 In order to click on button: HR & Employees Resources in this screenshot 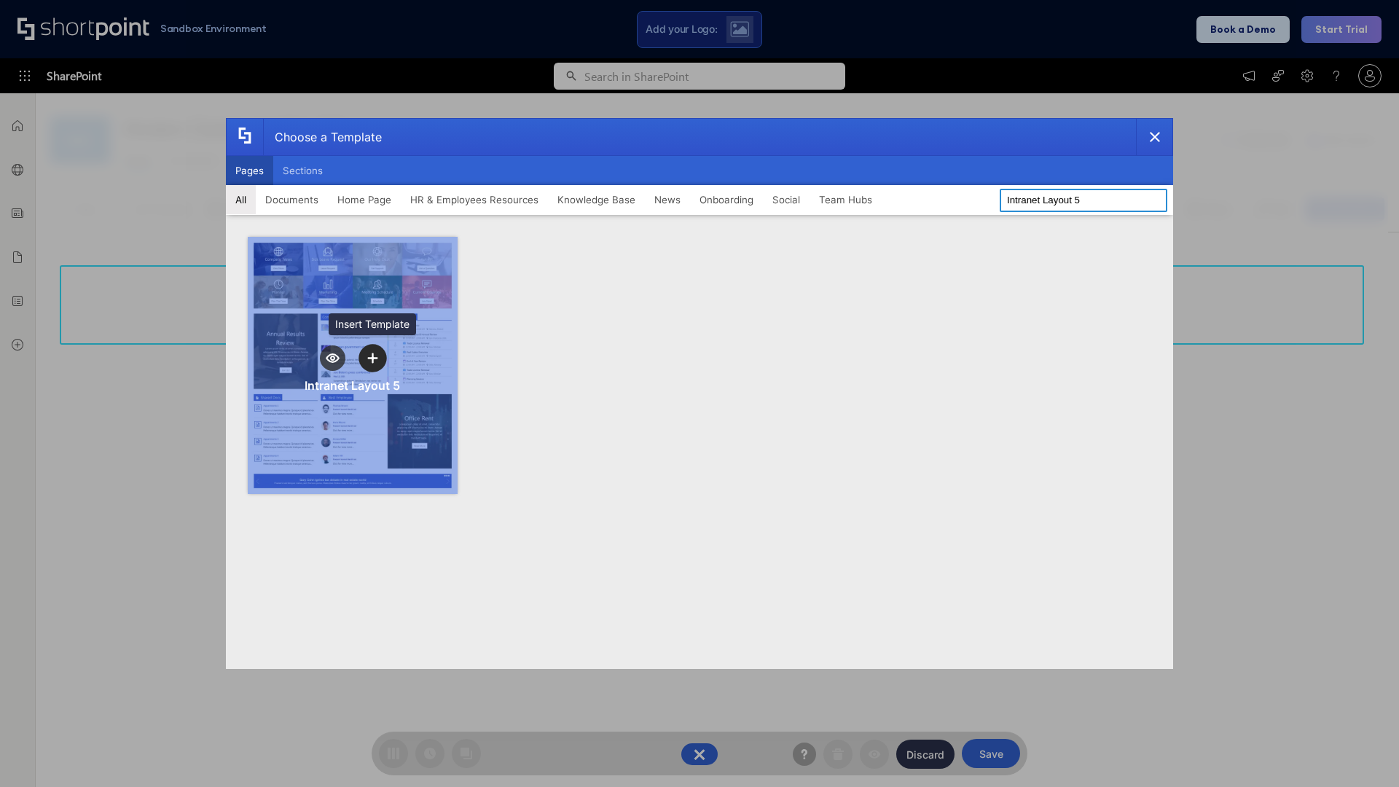, I will do `click(475, 200)`.